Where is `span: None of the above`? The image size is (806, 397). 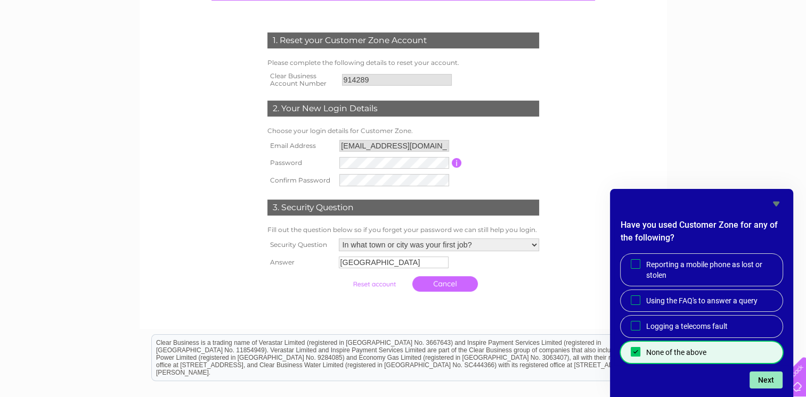
span: None of the above is located at coordinates (676, 353).